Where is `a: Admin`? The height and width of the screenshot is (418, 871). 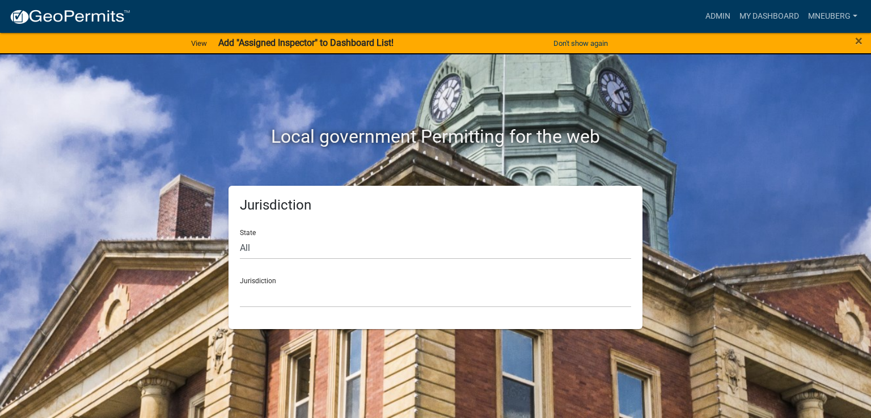 a: Admin is located at coordinates (718, 16).